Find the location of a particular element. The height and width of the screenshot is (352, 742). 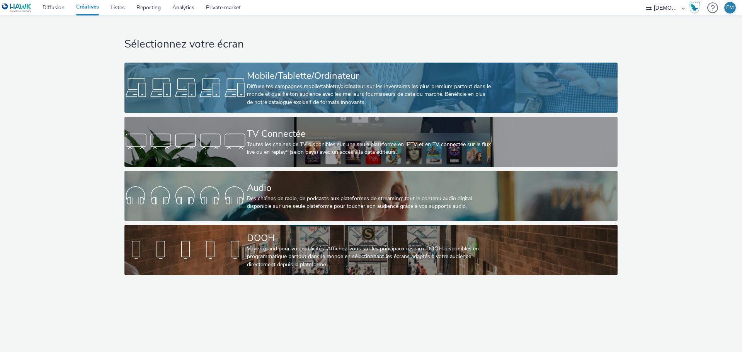

img: undefined Logo is located at coordinates (17, 8).